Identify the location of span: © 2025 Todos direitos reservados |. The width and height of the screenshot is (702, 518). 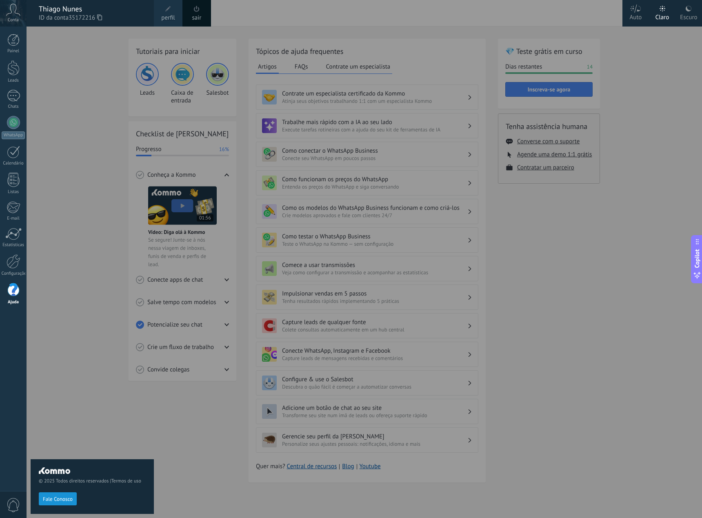
(92, 480).